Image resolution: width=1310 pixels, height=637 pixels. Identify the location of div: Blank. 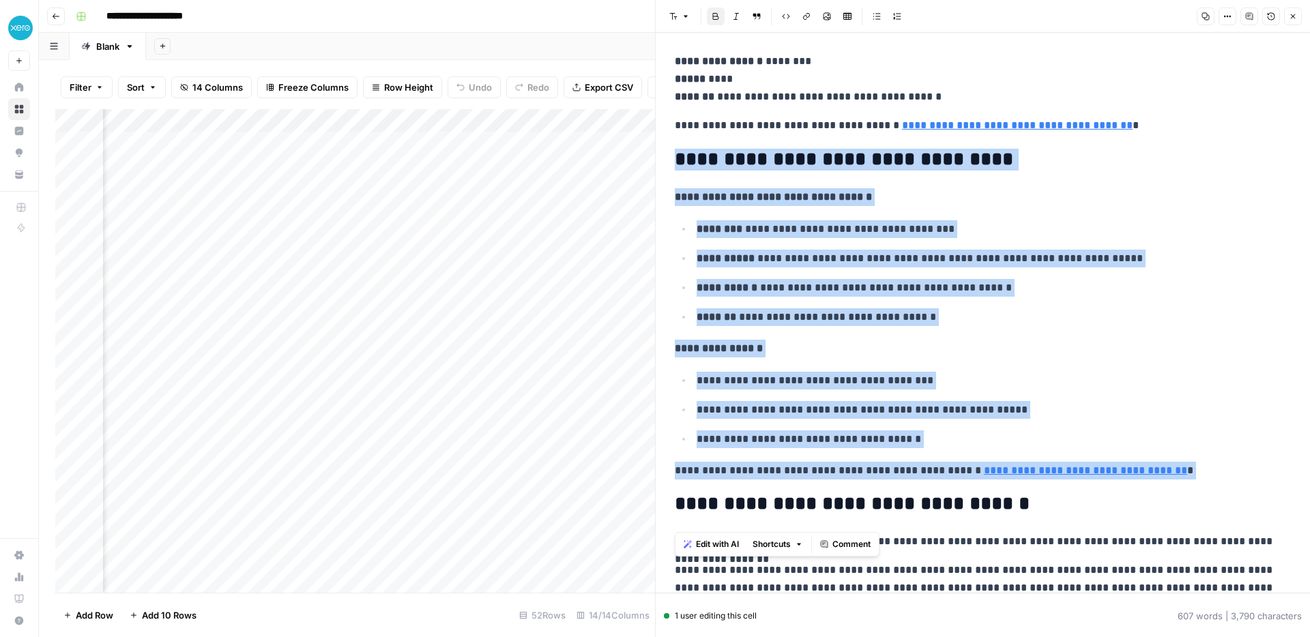
(108, 46).